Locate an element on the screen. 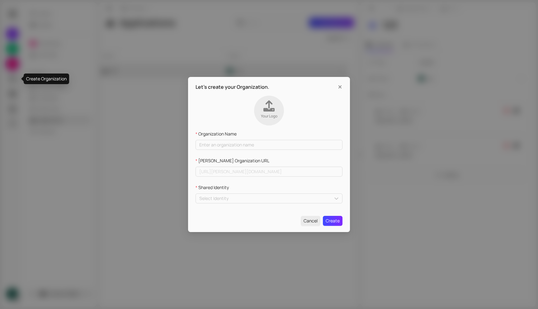 This screenshot has width=538, height=309. span: Cancel is located at coordinates (311, 221).